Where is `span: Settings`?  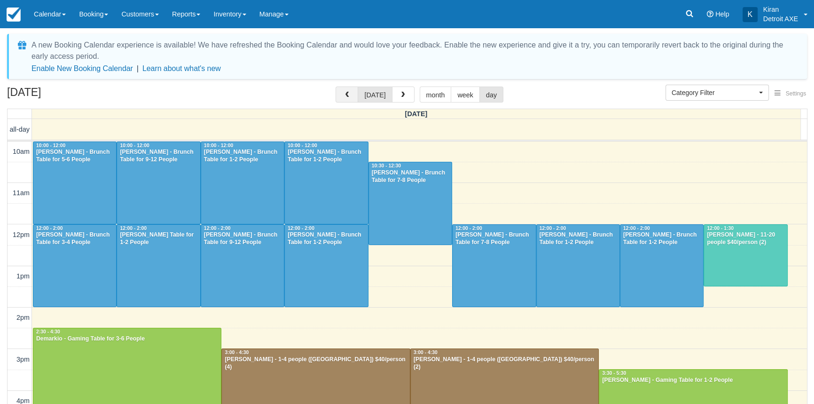 span: Settings is located at coordinates (796, 94).